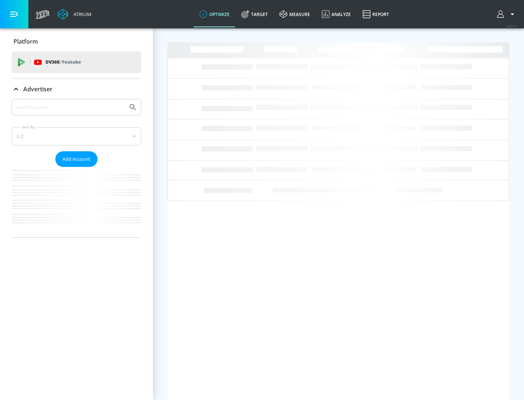 The image size is (524, 400). What do you see at coordinates (76, 41) in the screenshot?
I see `div: Platform` at bounding box center [76, 41].